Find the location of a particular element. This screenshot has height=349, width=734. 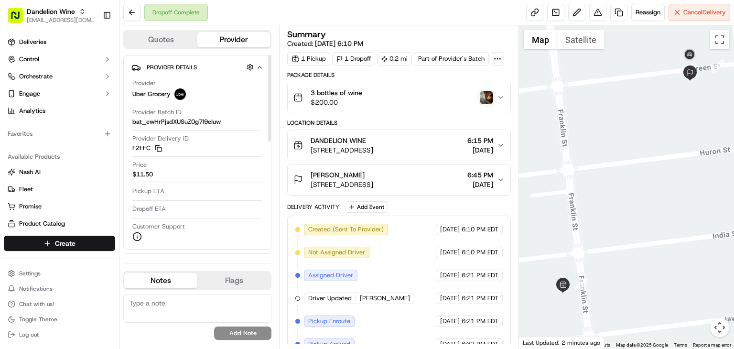

span: Dandelion Wine is located at coordinates (51, 11).